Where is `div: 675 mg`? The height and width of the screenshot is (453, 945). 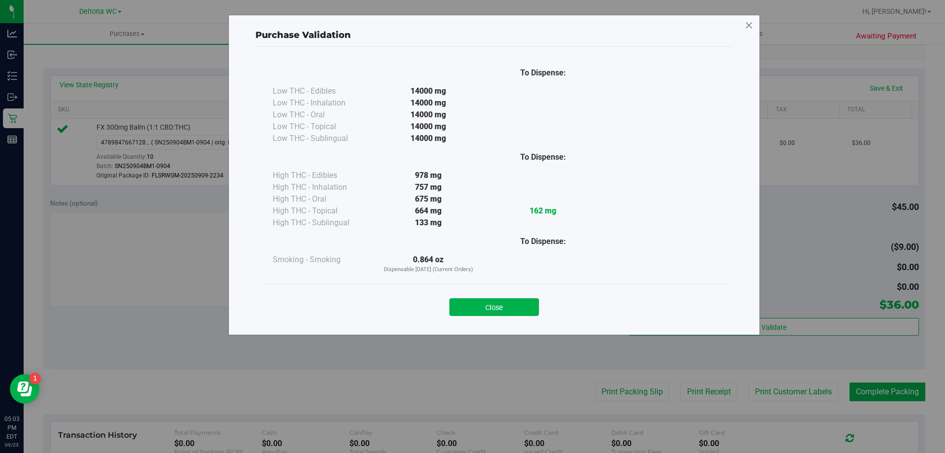 div: 675 mg is located at coordinates (428, 199).